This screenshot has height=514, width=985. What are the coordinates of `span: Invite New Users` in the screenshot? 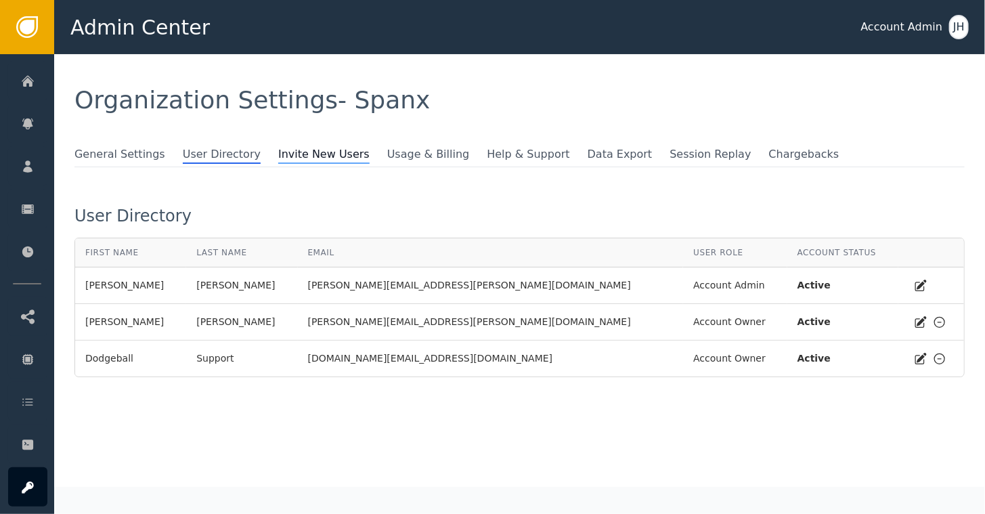 It's located at (324, 155).